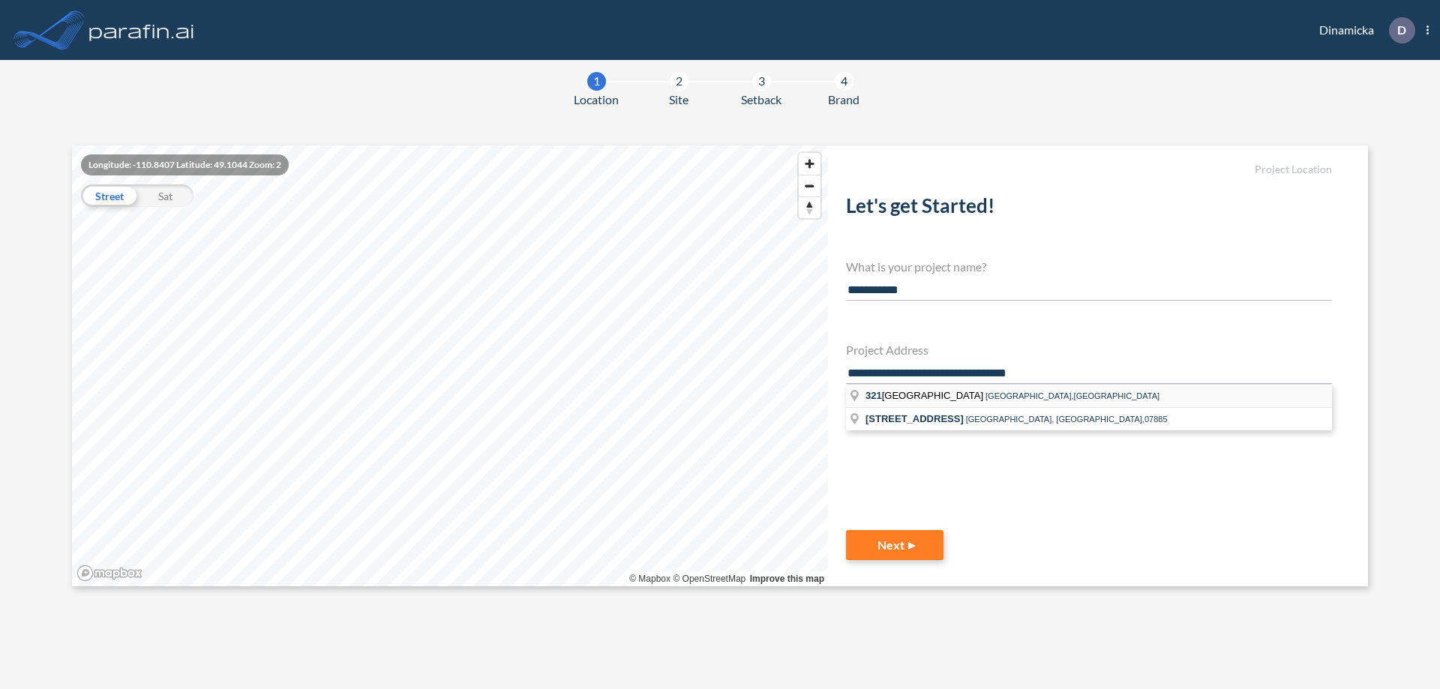  I want to click on h5: Project Location, so click(1089, 170).